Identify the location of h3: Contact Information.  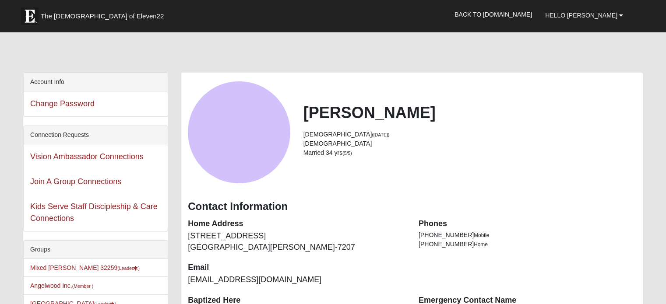
(412, 207).